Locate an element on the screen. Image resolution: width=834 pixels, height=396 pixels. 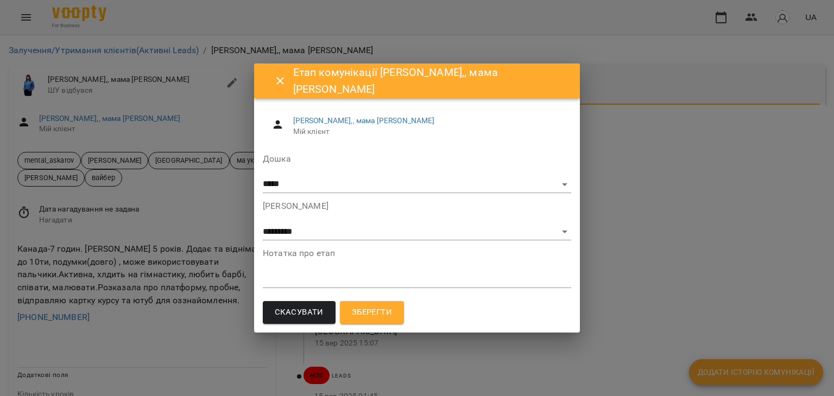
button: Зберегти is located at coordinates (372, 313).